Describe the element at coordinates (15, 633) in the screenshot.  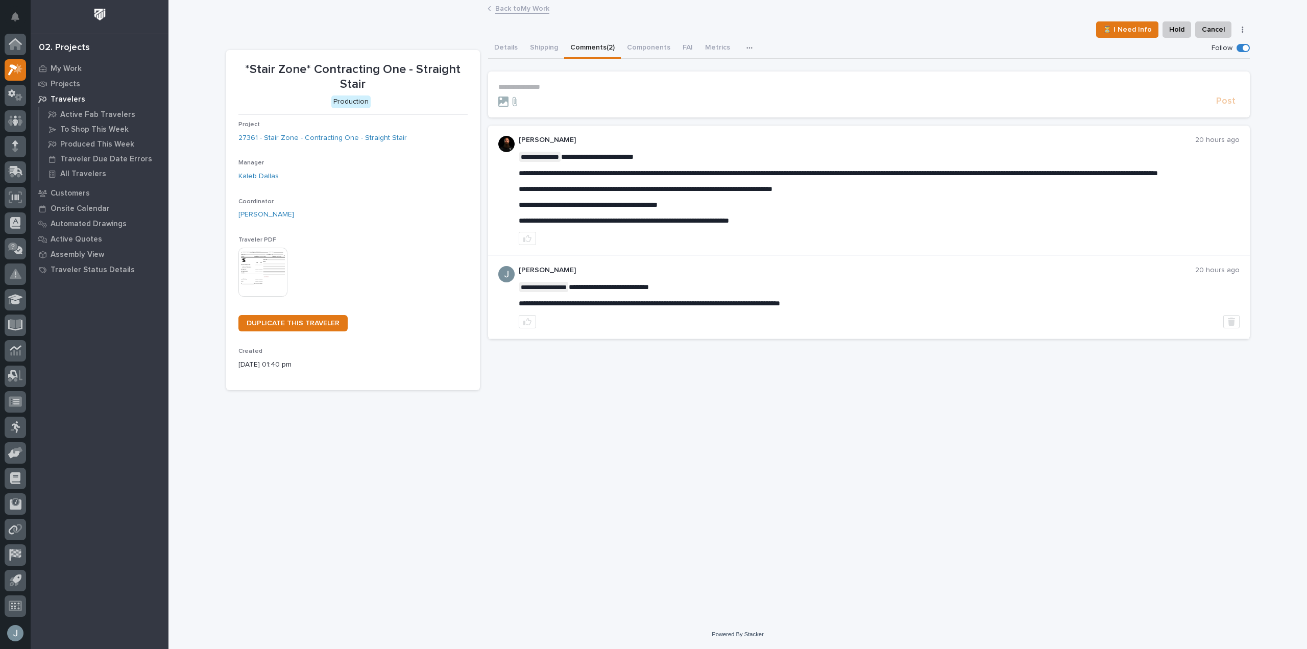
I see `button: users-avatar` at that location.